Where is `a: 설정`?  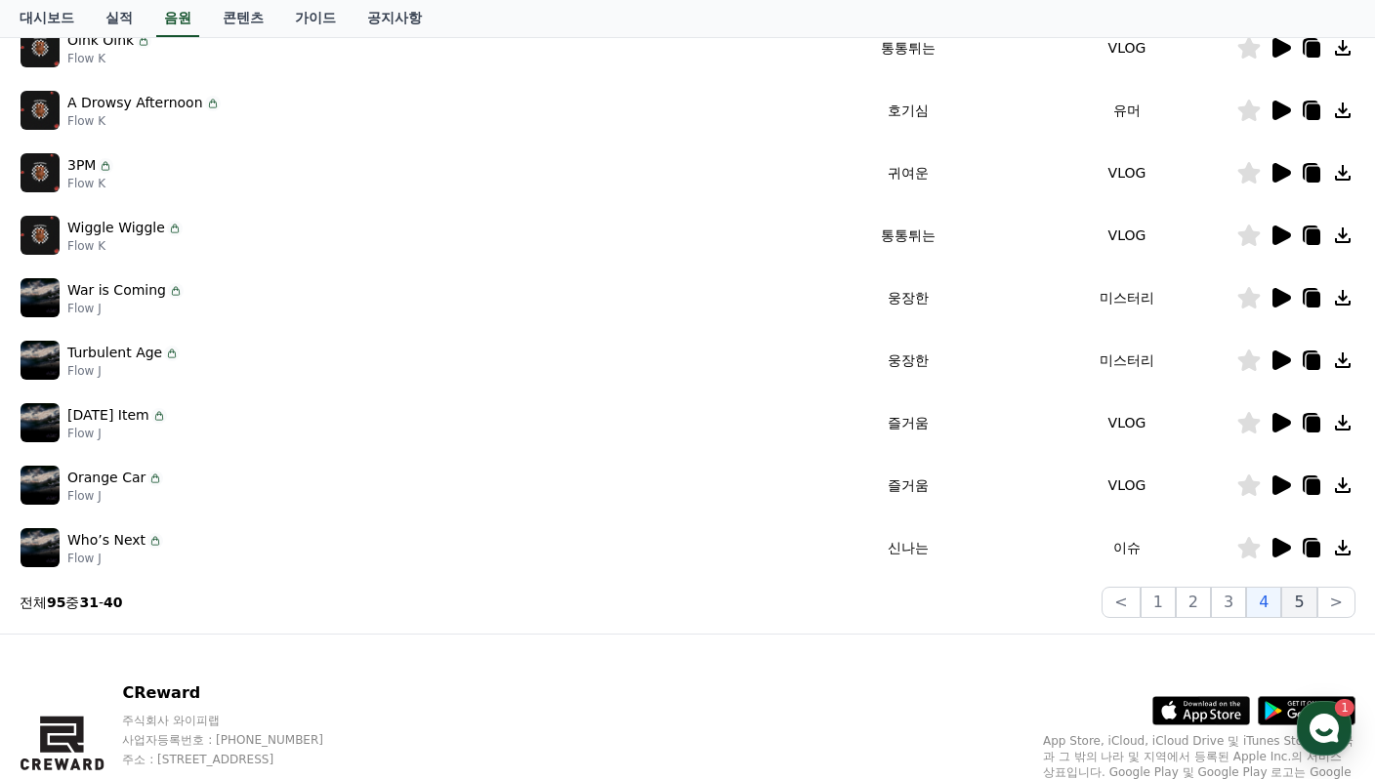 a: 설정 is located at coordinates (313, 641).